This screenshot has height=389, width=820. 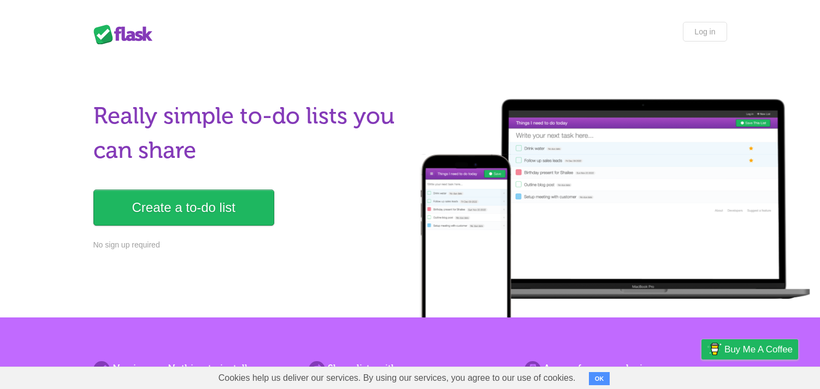 What do you see at coordinates (410, 368) in the screenshot?
I see `h2: Share lists with ease.` at bounding box center [410, 368].